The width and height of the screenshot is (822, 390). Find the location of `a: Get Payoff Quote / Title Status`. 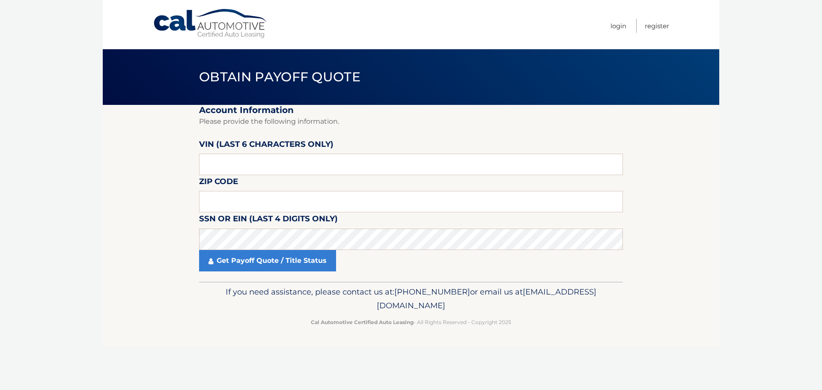

a: Get Payoff Quote / Title Status is located at coordinates (268, 261).